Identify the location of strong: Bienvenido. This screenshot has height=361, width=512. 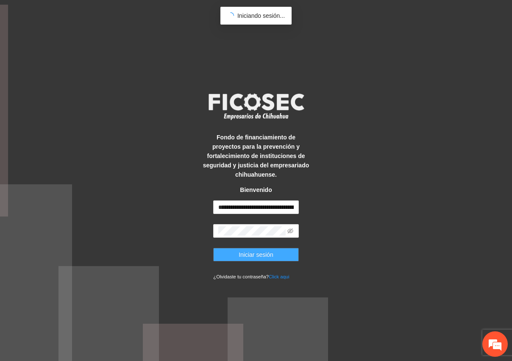
(256, 190).